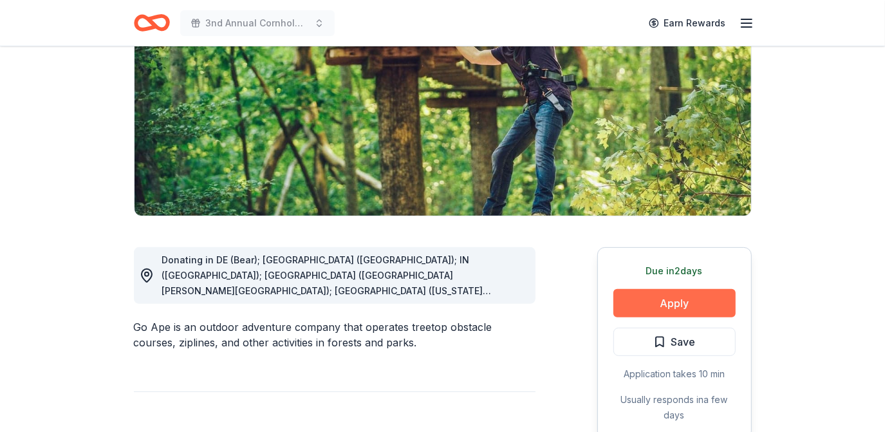  Describe the element at coordinates (674, 374) in the screenshot. I see `div: Application takes 10 min` at that location.